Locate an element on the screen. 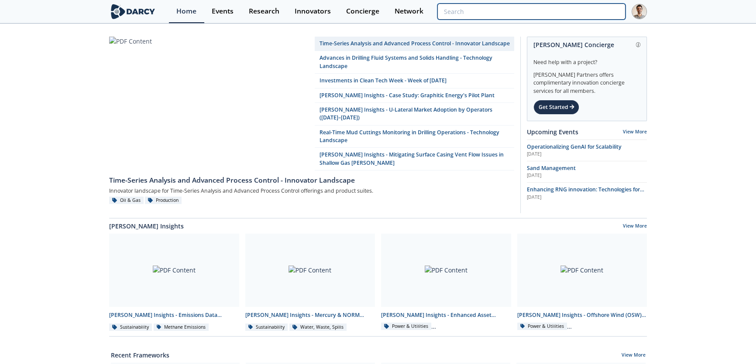  div: Production is located at coordinates (163, 201).